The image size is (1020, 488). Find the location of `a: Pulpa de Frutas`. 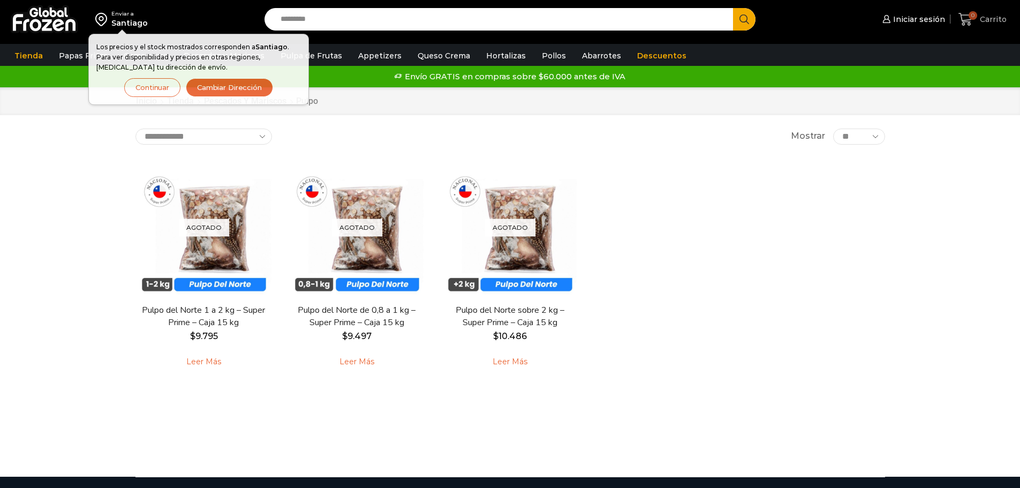

a: Pulpa de Frutas is located at coordinates (311, 56).